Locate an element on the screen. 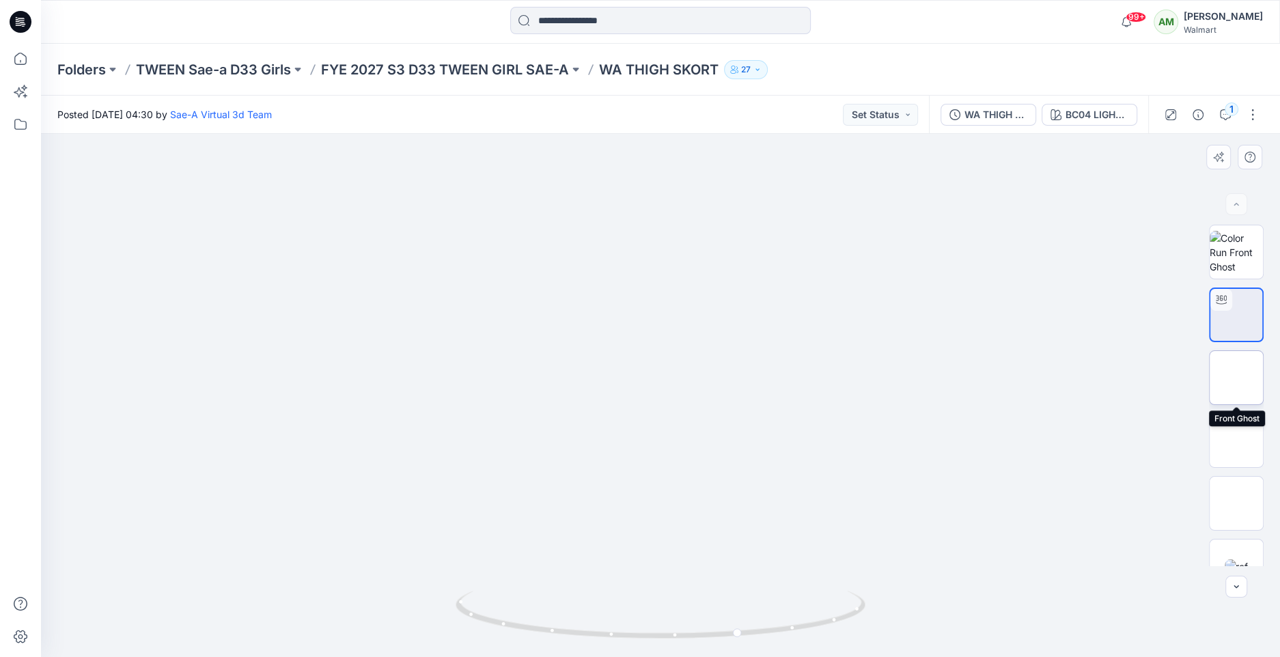  span: 99+ is located at coordinates (1136, 17).